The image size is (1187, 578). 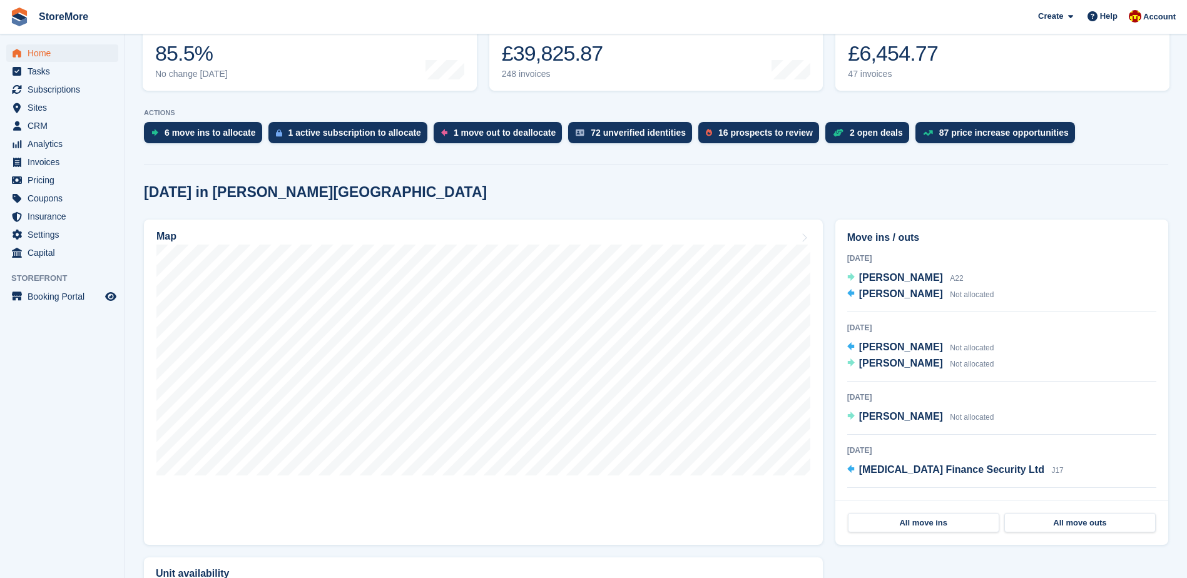 I want to click on img: verify_identity-adf6edd0f0f0b5bbfe63781bf79b02c33cf7c696d77639b501bdc392416b5a36.svg, so click(x=580, y=133).